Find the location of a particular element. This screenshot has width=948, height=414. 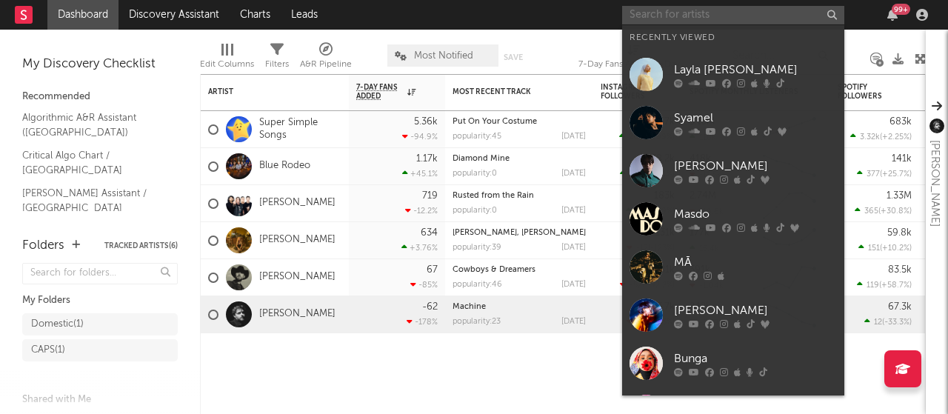

span: +2.25 % is located at coordinates (895, 137).